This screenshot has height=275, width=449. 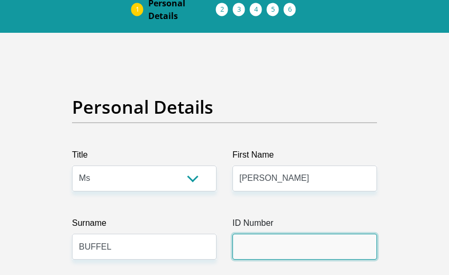 I want to click on label: Title, so click(x=144, y=157).